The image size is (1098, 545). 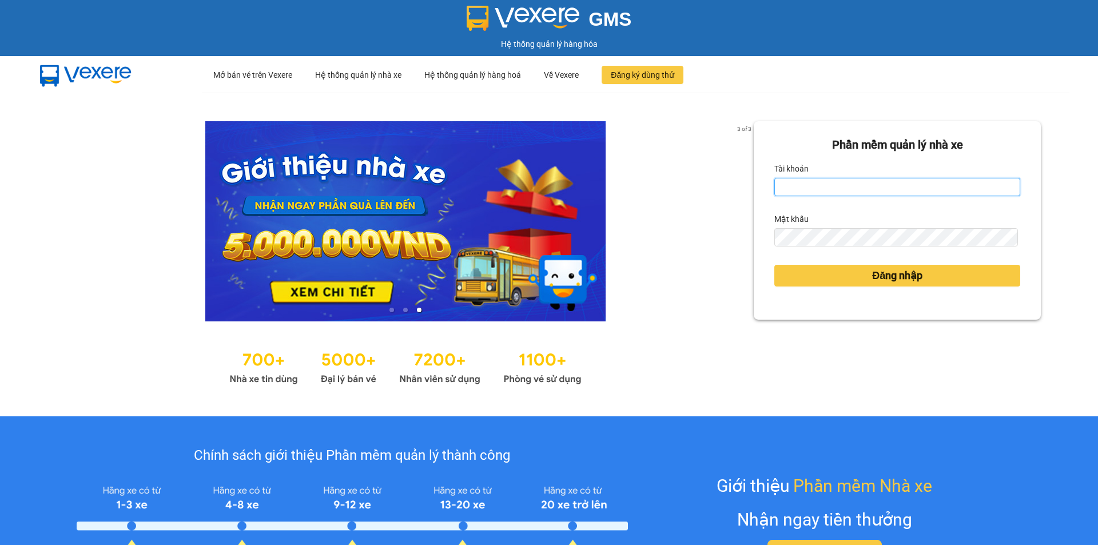 What do you see at coordinates (642, 75) in the screenshot?
I see `button: Đăng ký dùng thử` at bounding box center [642, 75].